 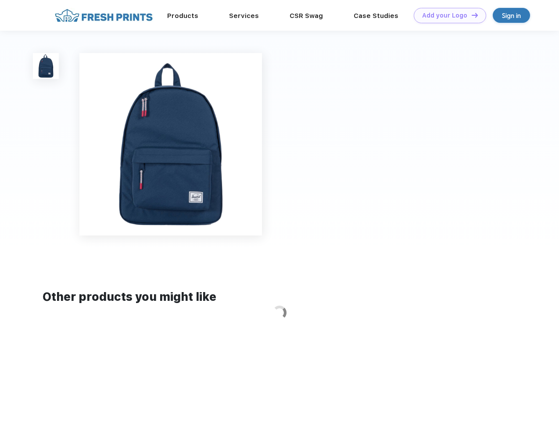 What do you see at coordinates (444, 15) in the screenshot?
I see `div: Add your Logo` at bounding box center [444, 15].